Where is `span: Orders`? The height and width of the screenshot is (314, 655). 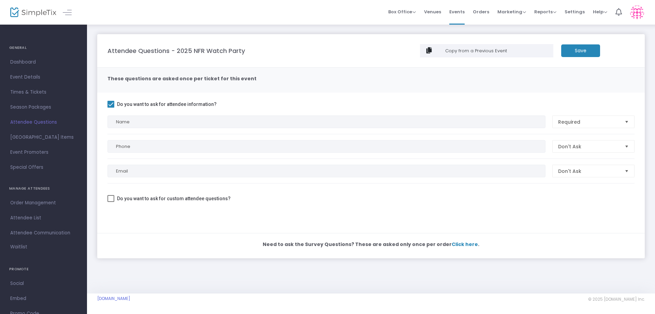
span: Orders is located at coordinates (481, 12).